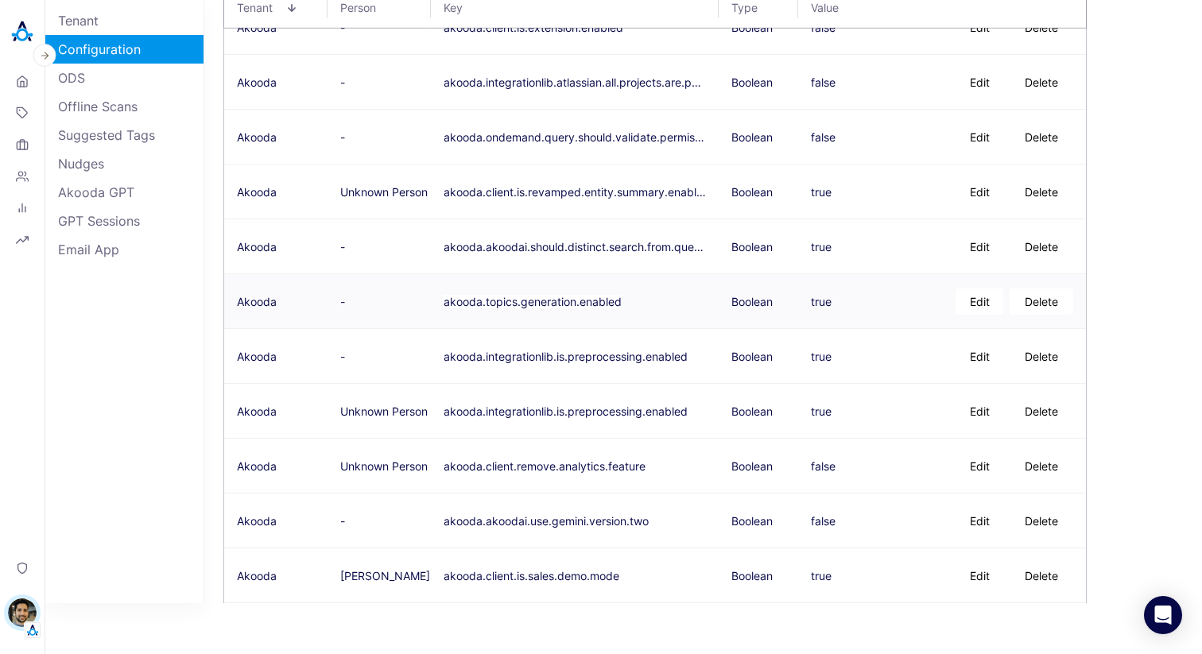 The image size is (1202, 654). I want to click on button: akooda.ondemand.query.should.validate.permissions.in.real.time, so click(575, 137).